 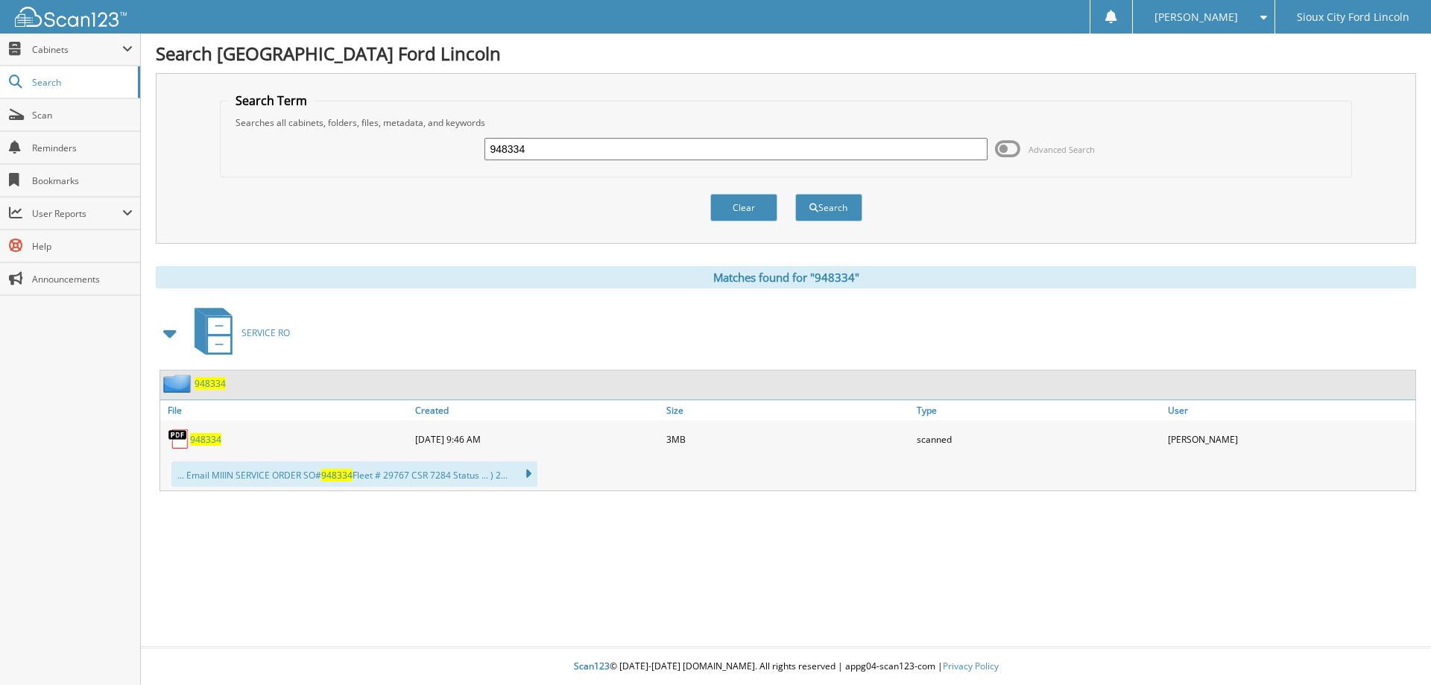 I want to click on span: Cabinets, so click(x=77, y=49).